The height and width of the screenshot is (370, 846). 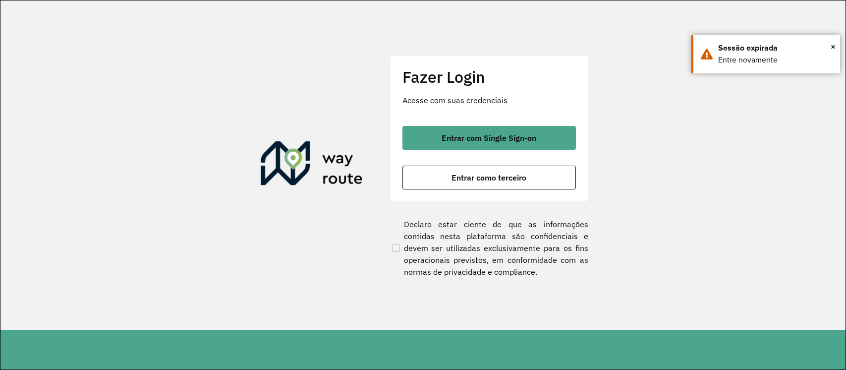 I want to click on div: Entre novamente, so click(x=775, y=60).